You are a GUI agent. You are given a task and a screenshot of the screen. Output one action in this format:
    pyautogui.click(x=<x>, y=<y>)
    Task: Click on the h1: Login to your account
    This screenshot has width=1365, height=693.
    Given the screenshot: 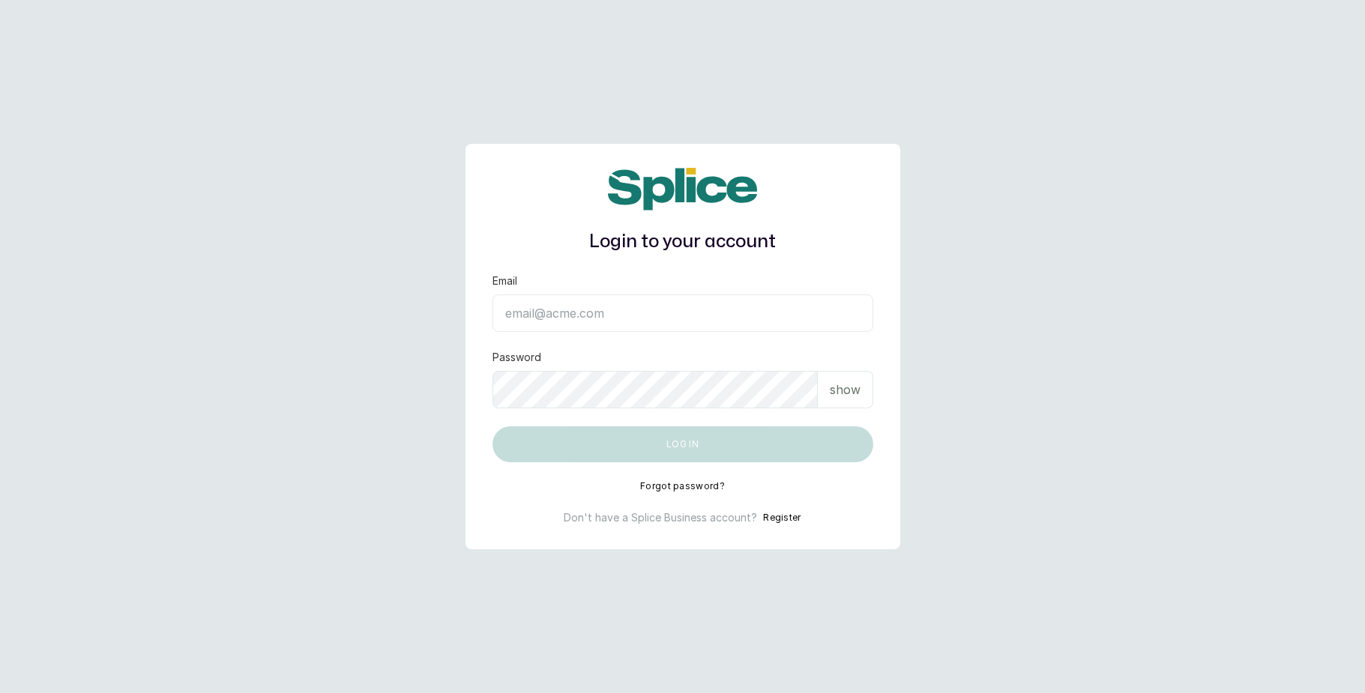 What is the action you would take?
    pyautogui.click(x=683, y=242)
    